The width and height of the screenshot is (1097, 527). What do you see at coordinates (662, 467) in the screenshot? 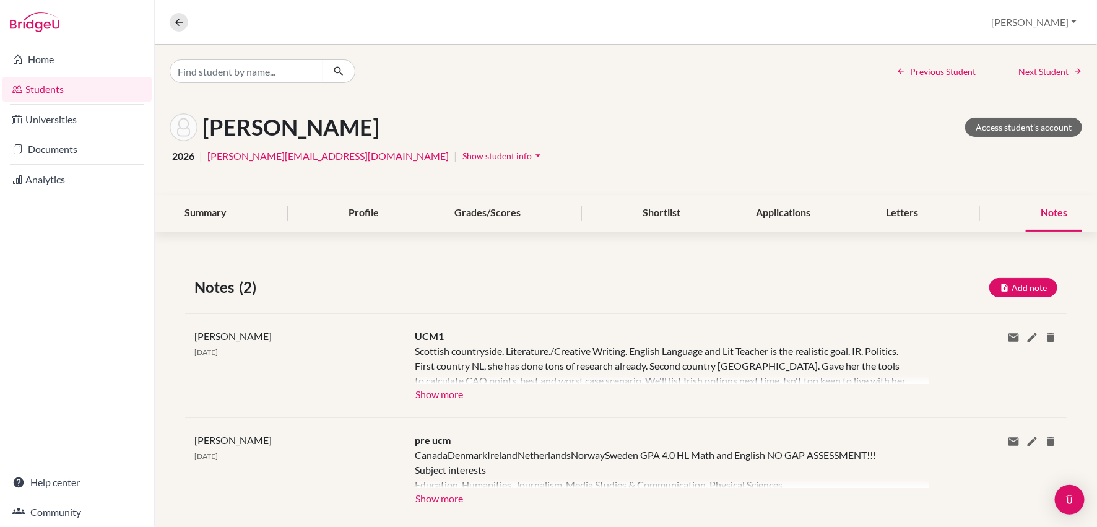
I see `div: CanadaDenmarkIrelandNetherlandsNorwaySweden GPA 4.0 HL Math and English NO GAP ASSESSMENT!!! Subj...` at bounding box center [662, 467].